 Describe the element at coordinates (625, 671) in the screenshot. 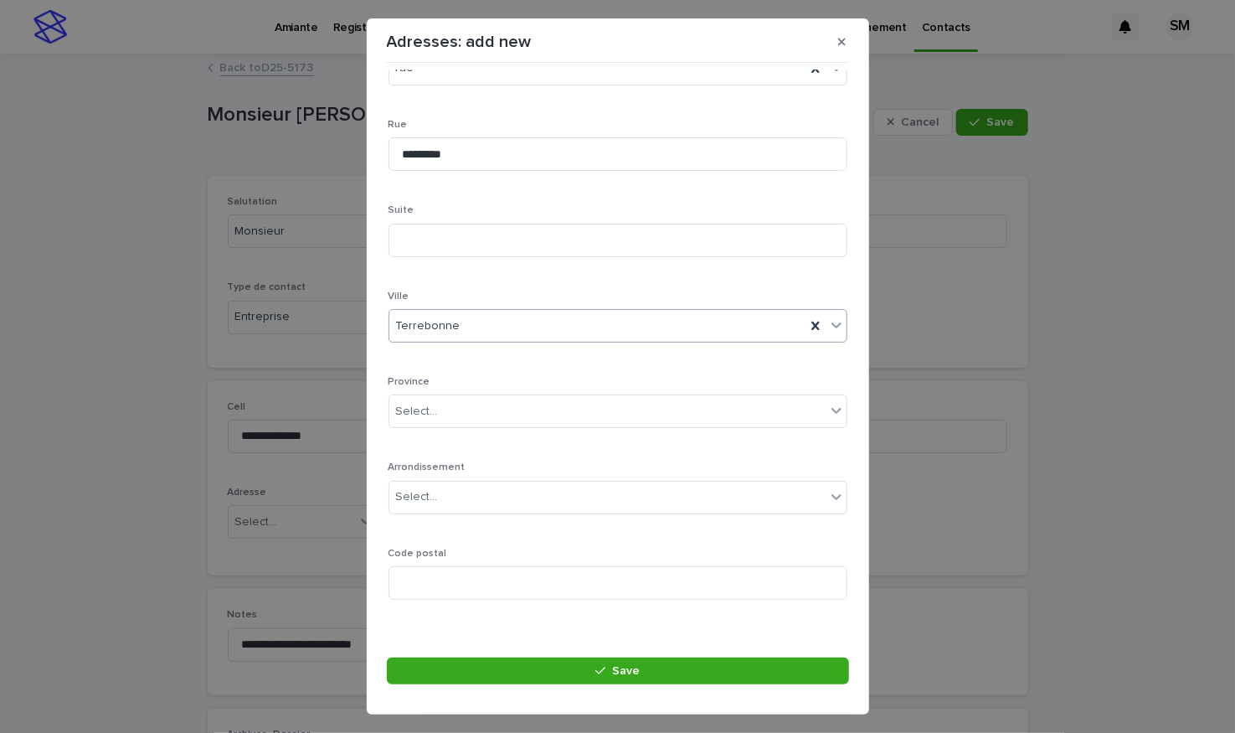

I see `span: Save` at that location.